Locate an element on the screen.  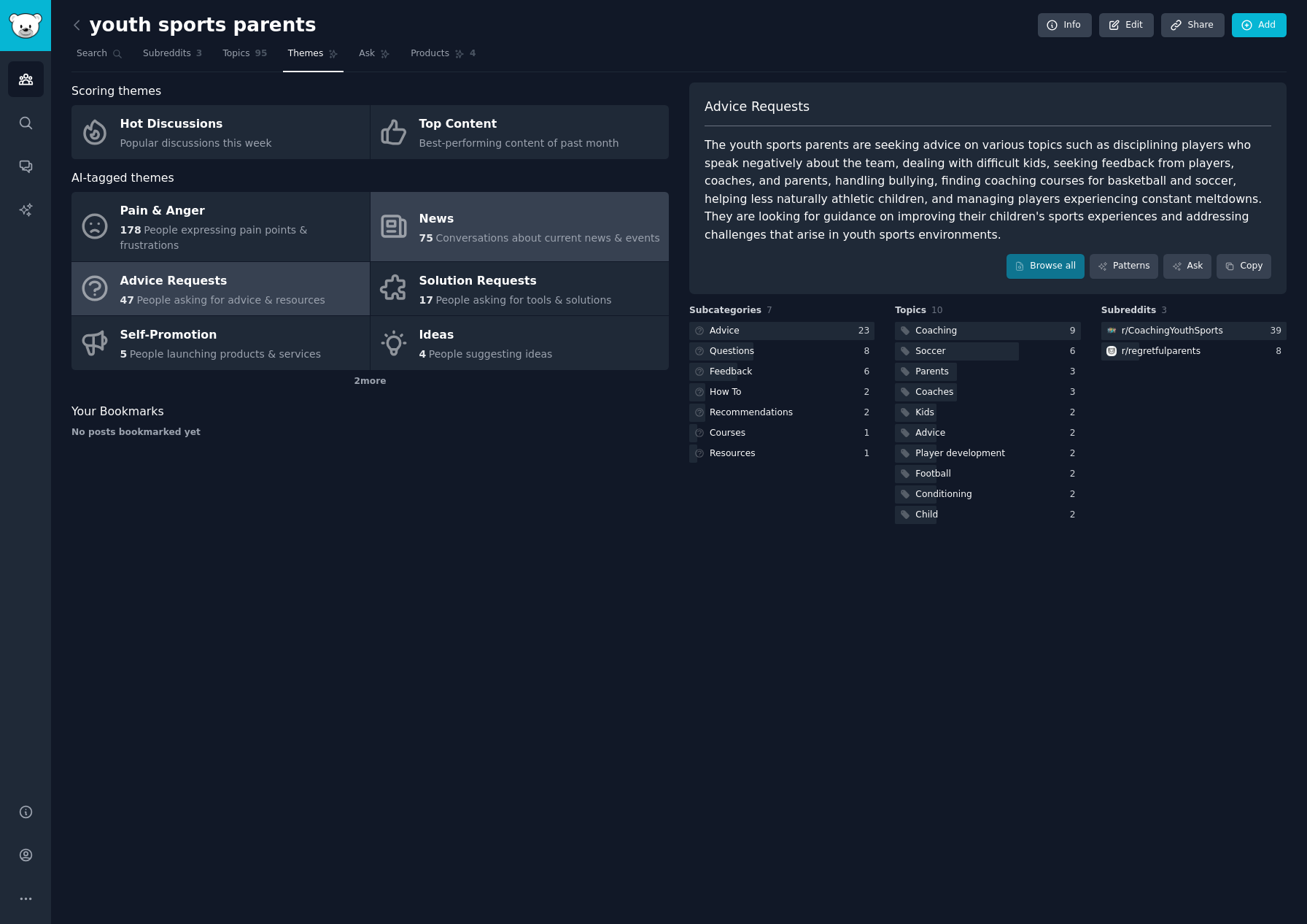
a: Coaches3 is located at coordinates (987, 392).